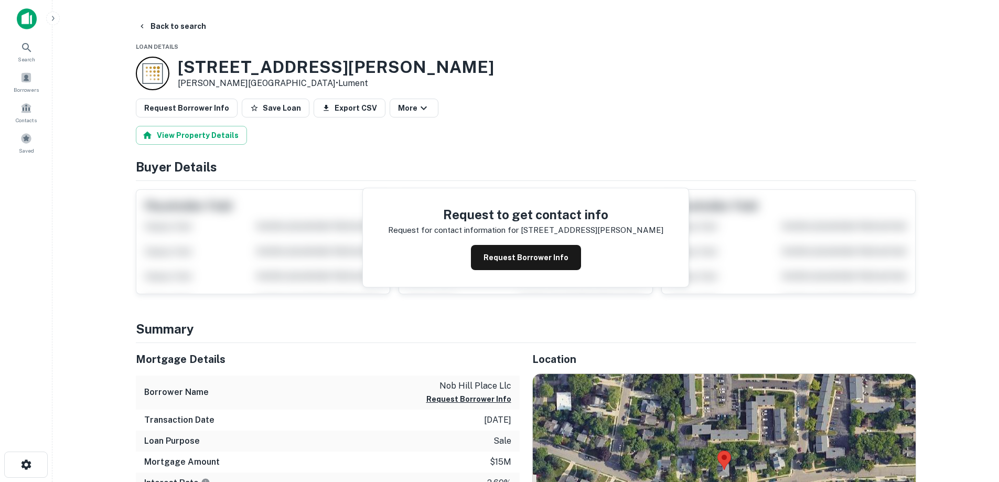 Image resolution: width=999 pixels, height=482 pixels. What do you see at coordinates (724, 359) in the screenshot?
I see `h5: Location` at bounding box center [724, 359].